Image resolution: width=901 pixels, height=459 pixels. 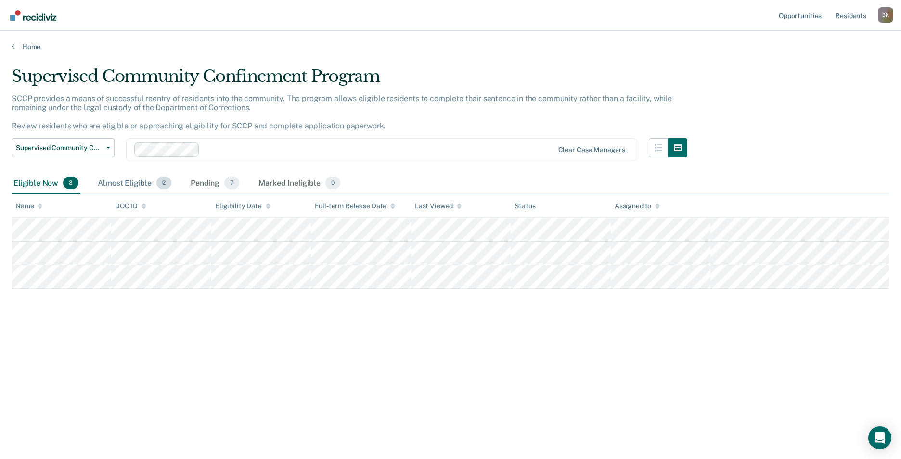 What do you see at coordinates (71, 183) in the screenshot?
I see `span: 3` at bounding box center [71, 183].